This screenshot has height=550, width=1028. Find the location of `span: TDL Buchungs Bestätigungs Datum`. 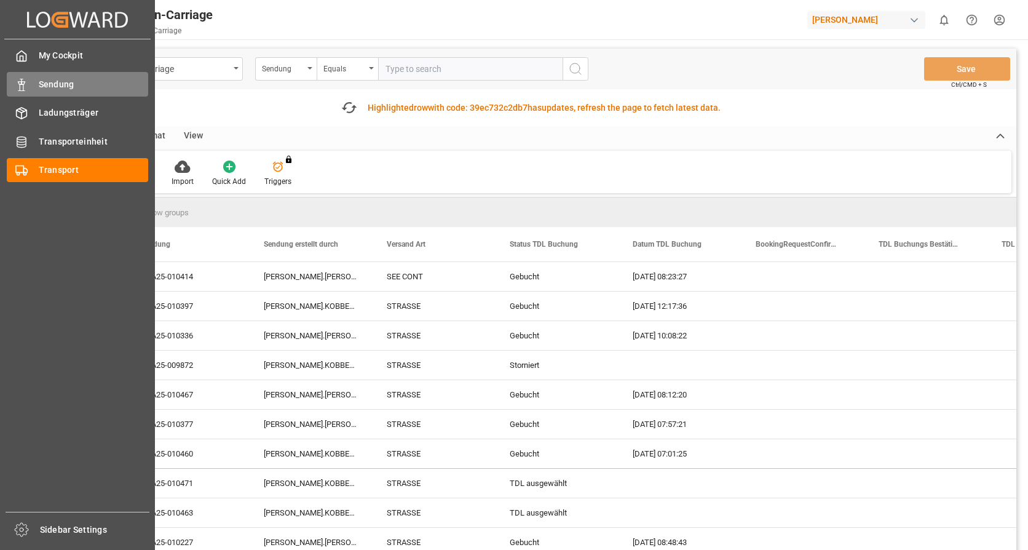

span: TDL Buchungs Bestätigungs Datum is located at coordinates (920, 244).